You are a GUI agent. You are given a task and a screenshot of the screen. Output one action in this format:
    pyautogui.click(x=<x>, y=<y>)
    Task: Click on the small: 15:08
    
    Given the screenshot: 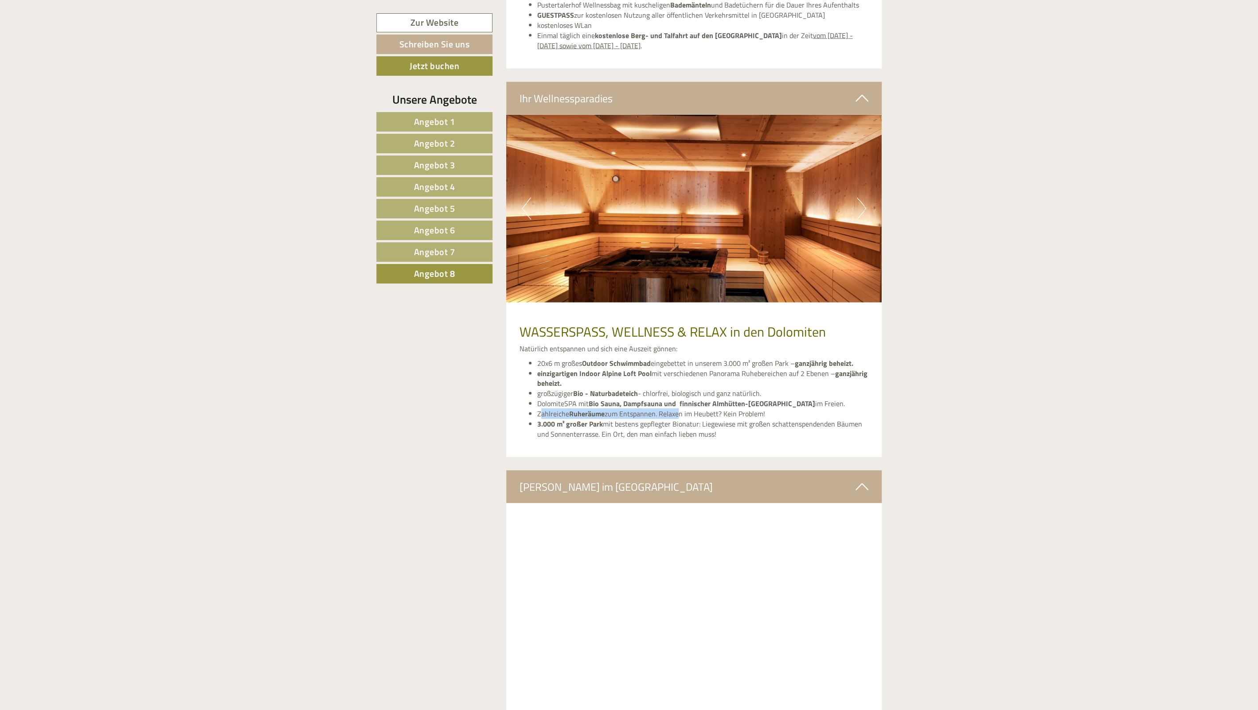 What is the action you would take?
    pyautogui.click(x=75, y=46)
    